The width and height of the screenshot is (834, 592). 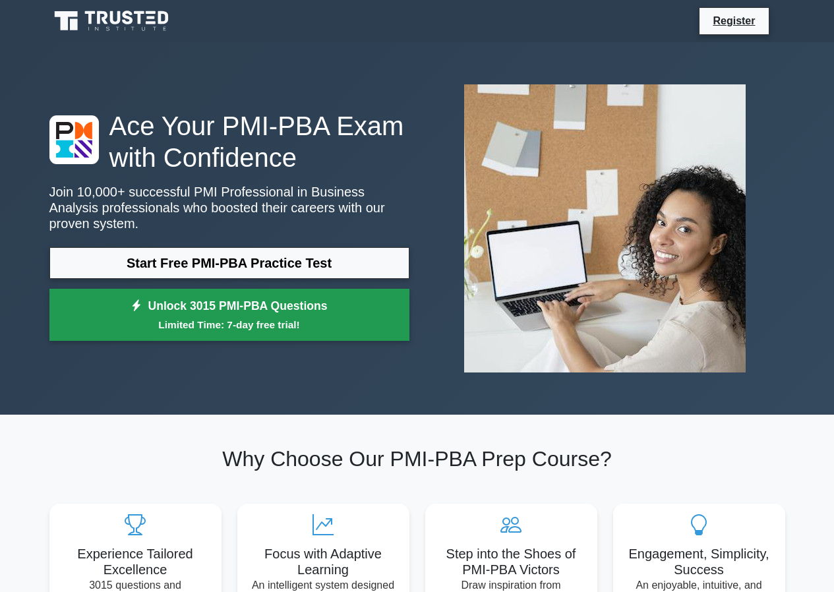 What do you see at coordinates (230, 263) in the screenshot?
I see `a: Start Free PMI-PBA Practice Test` at bounding box center [230, 263].